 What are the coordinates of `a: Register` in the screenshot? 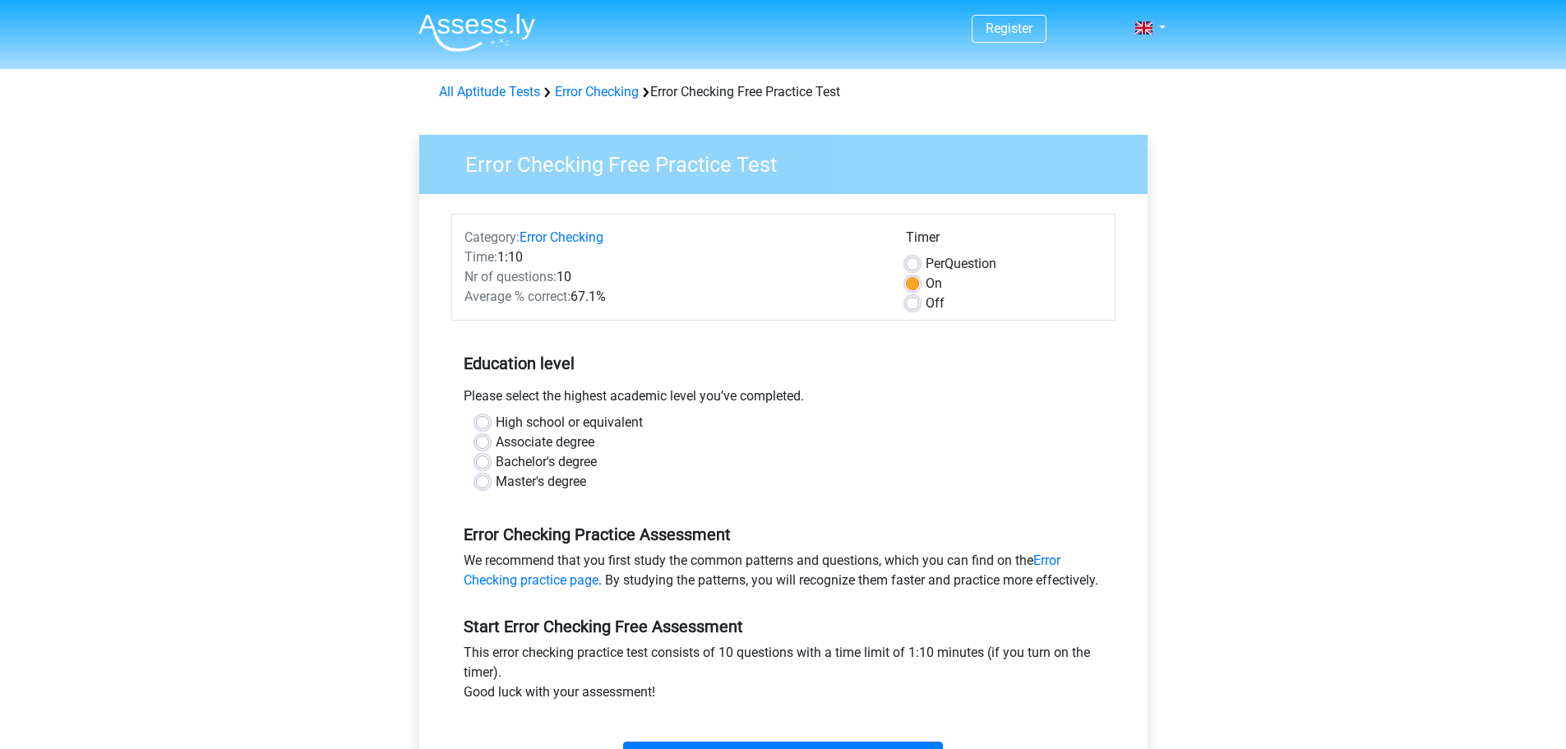 It's located at (1009, 28).